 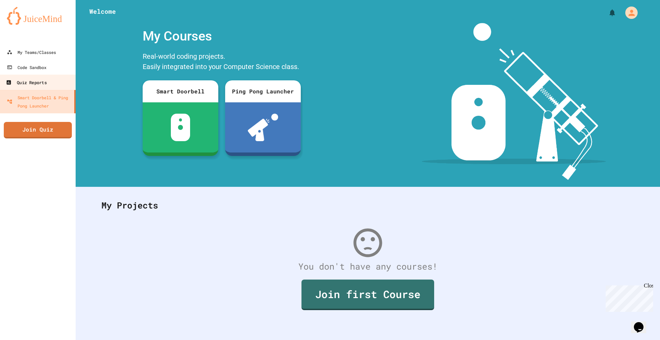 I want to click on div: Ping Pong Launcher, so click(x=263, y=91).